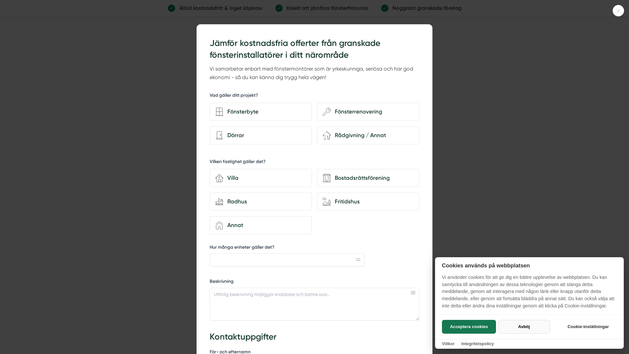 The image size is (629, 354). What do you see at coordinates (530, 294) in the screenshot?
I see `p: Vi använder cookies för att ge dig en bättre upplevelse av webbplatsen. Du kan samtycka till anvä...` at bounding box center [530, 294].